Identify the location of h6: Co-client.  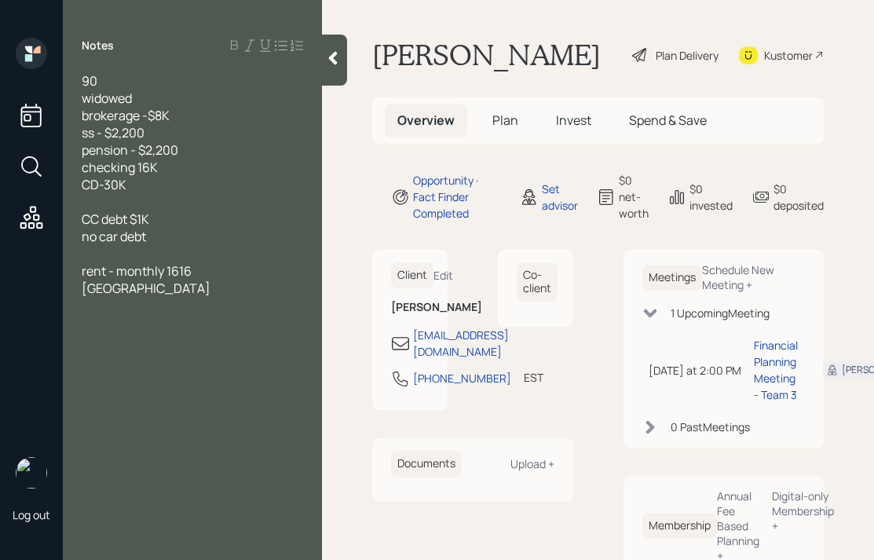
(537, 282).